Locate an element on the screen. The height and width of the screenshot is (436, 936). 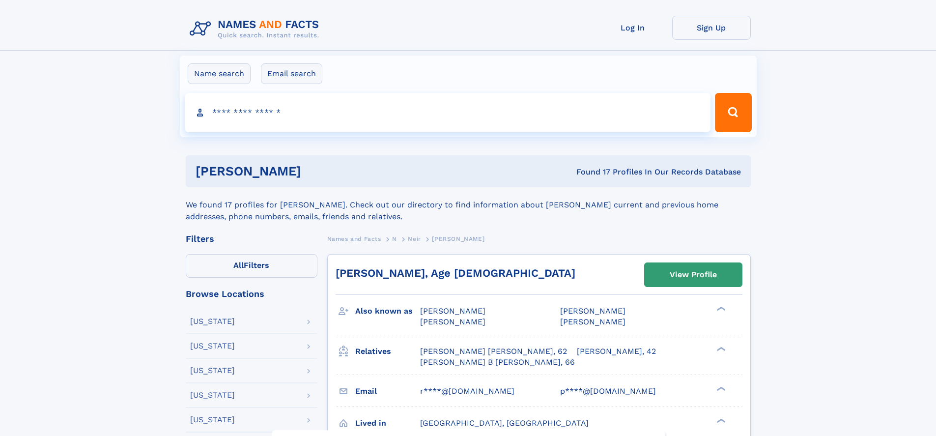
label: Name search is located at coordinates (219, 74).